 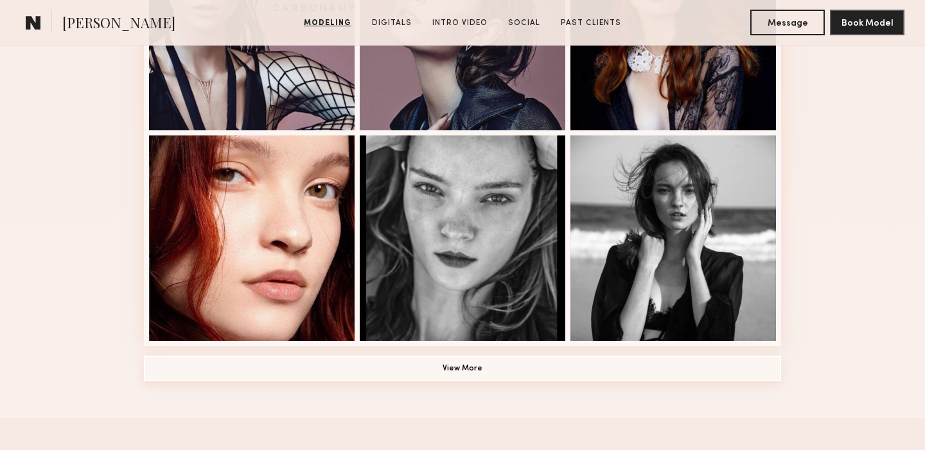 What do you see at coordinates (462, 369) in the screenshot?
I see `button: View More` at bounding box center [462, 369].